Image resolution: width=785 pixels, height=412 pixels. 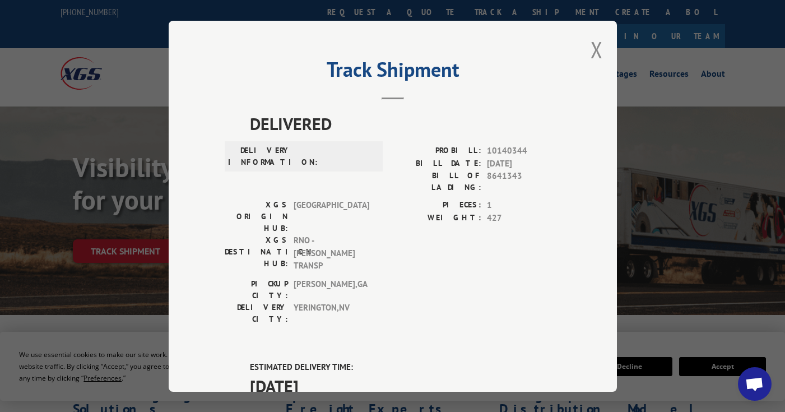 What do you see at coordinates (437, 181) in the screenshot?
I see `label: BILL OF LADING:` at bounding box center [437, 181].